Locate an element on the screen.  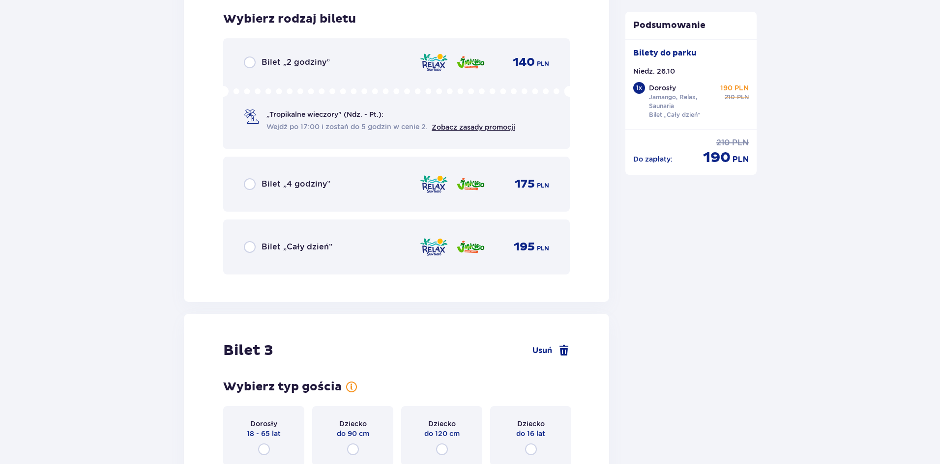
p: 18 - 65 lat is located at coordinates (263, 434).